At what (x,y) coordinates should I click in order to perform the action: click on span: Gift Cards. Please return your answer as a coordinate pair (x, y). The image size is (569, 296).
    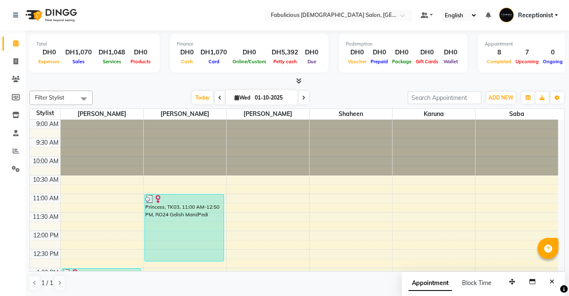
    Looking at the image, I should click on (427, 61).